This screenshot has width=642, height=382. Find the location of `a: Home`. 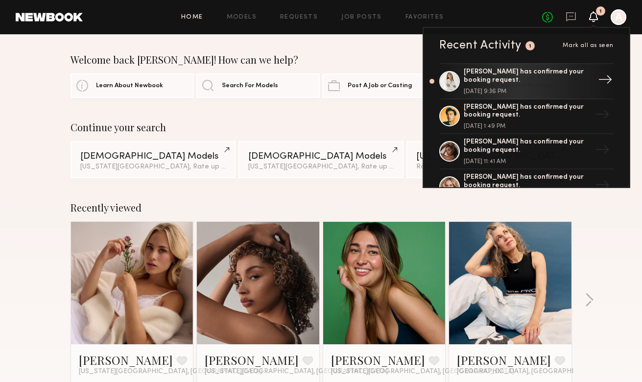

a: Home is located at coordinates (192, 17).